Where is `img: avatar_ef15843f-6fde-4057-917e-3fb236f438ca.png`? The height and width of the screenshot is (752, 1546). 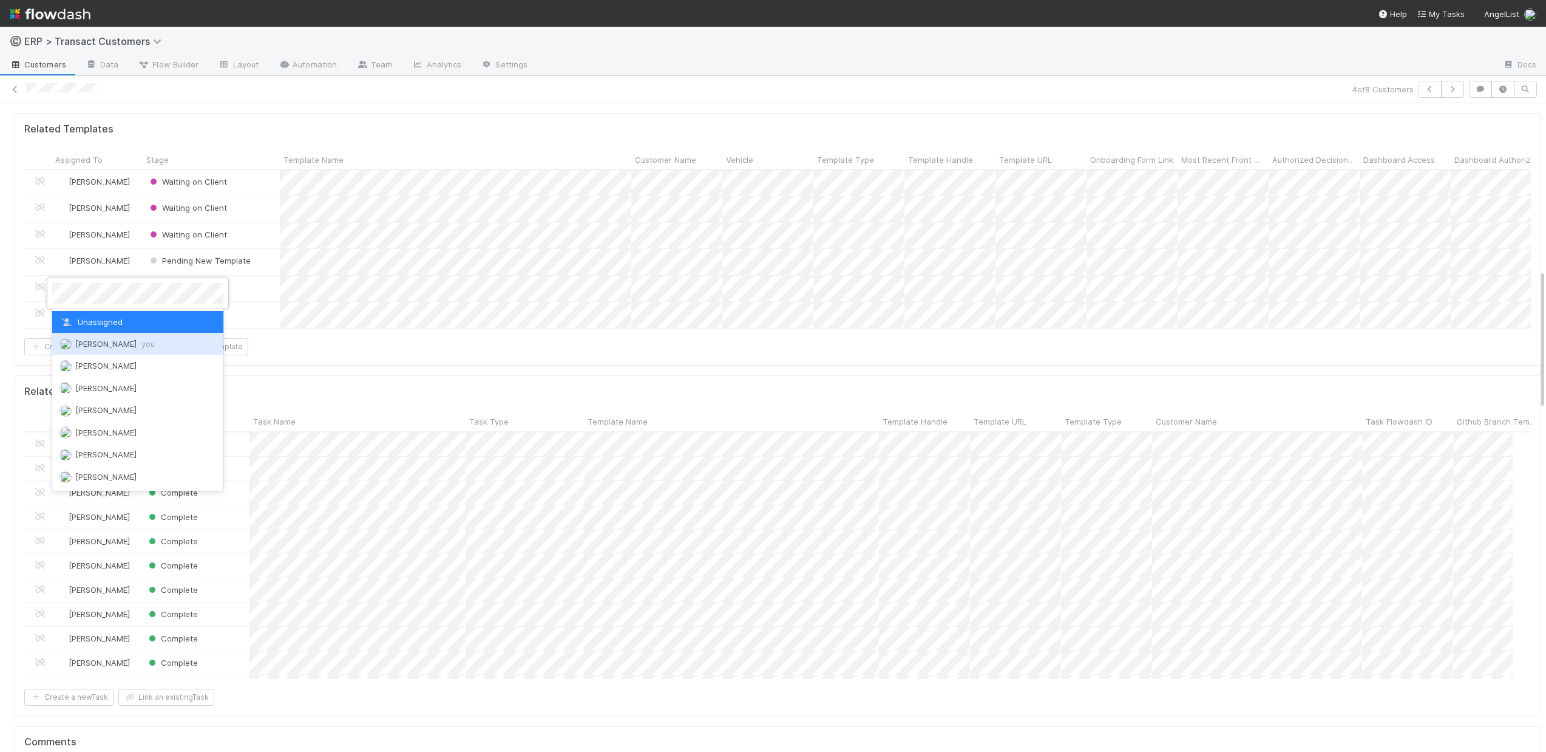
img: avatar_ef15843f-6fde-4057-917e-3fb236f438ca.png is located at coordinates (66, 344).